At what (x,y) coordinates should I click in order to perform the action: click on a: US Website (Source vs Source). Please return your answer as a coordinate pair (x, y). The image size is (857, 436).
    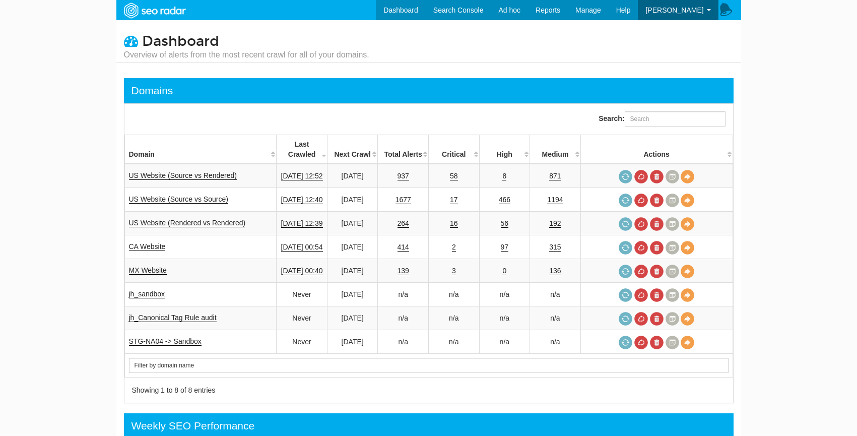
    Looking at the image, I should click on (178, 199).